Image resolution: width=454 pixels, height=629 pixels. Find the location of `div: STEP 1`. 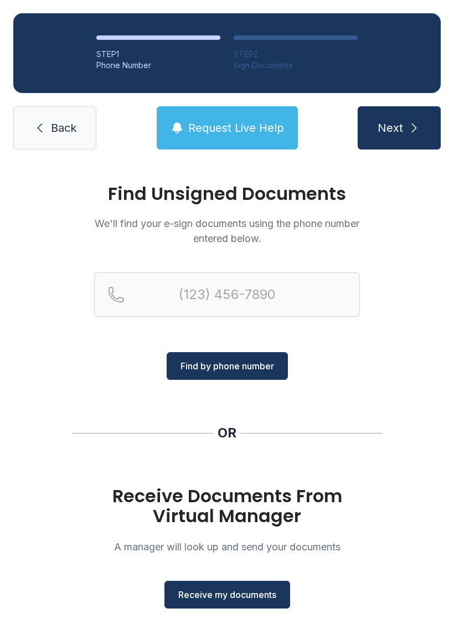

div: STEP 1 is located at coordinates (158, 54).